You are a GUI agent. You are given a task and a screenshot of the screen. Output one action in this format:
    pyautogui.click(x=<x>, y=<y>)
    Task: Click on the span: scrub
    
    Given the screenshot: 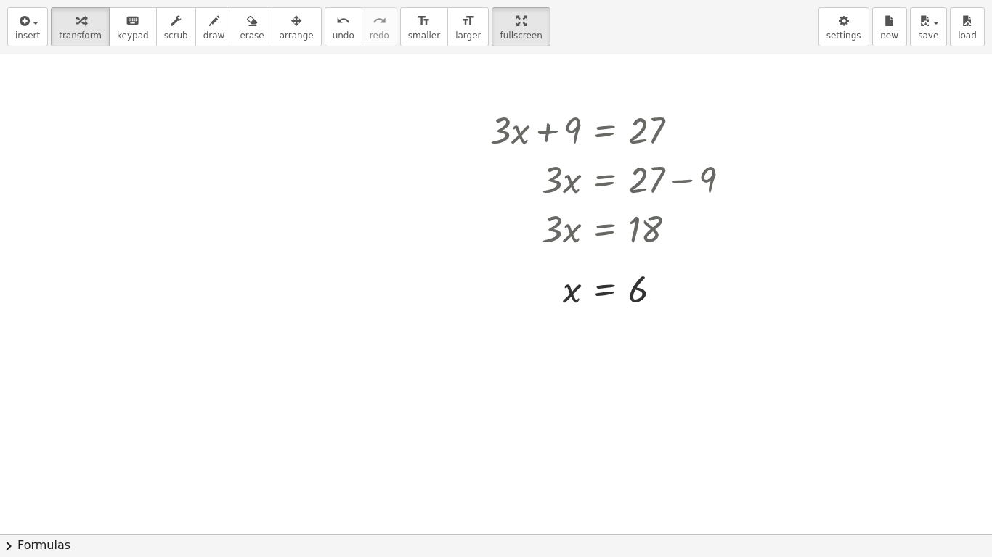 What is the action you would take?
    pyautogui.click(x=176, y=36)
    